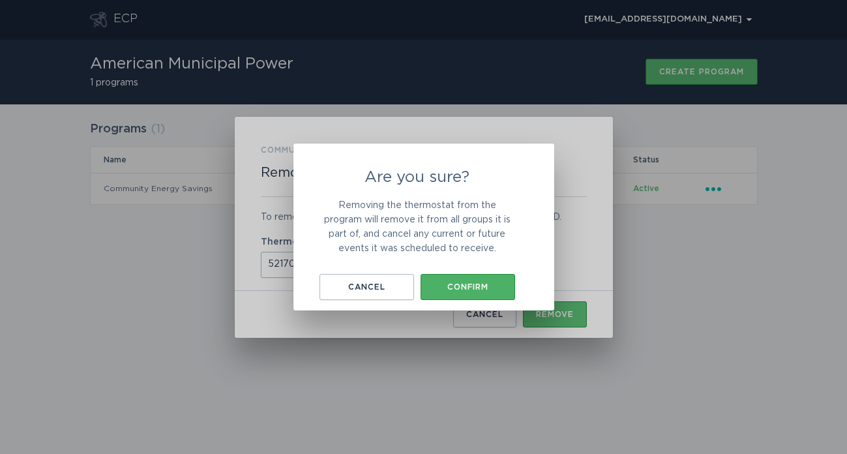 Image resolution: width=847 pixels, height=454 pixels. What do you see at coordinates (468, 287) in the screenshot?
I see `button: Confirm` at bounding box center [468, 287].